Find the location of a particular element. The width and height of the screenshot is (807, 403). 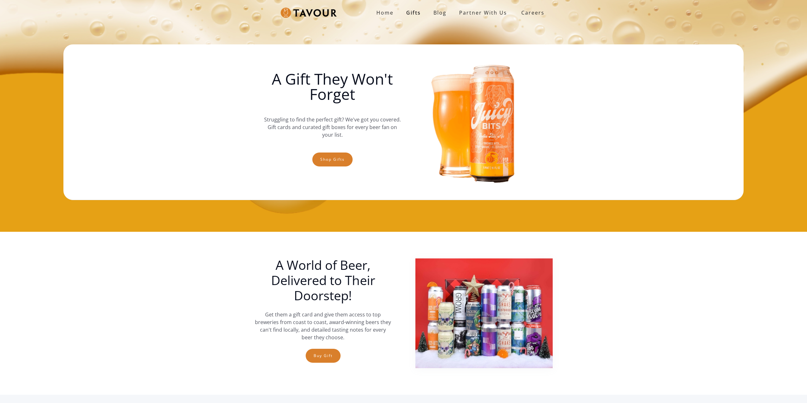

h1: A World of Beer, Delivered to Their Doorstep! is located at coordinates (323, 280).